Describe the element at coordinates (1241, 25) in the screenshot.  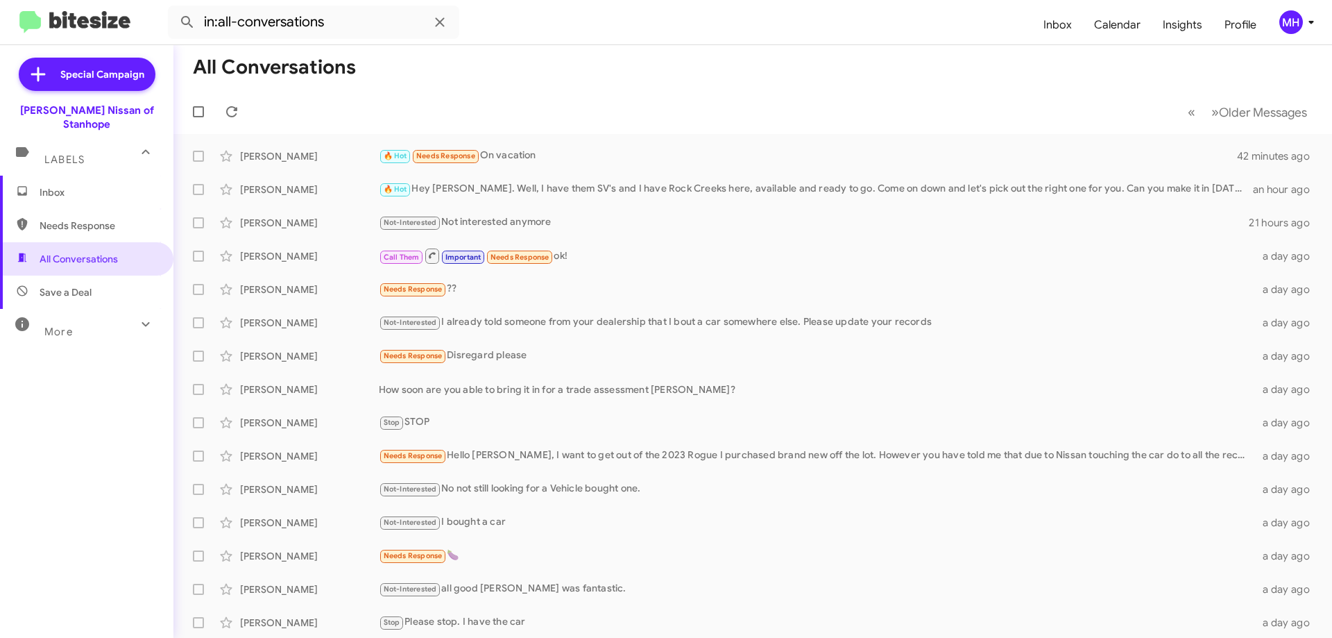
I see `span: Profile` at that location.